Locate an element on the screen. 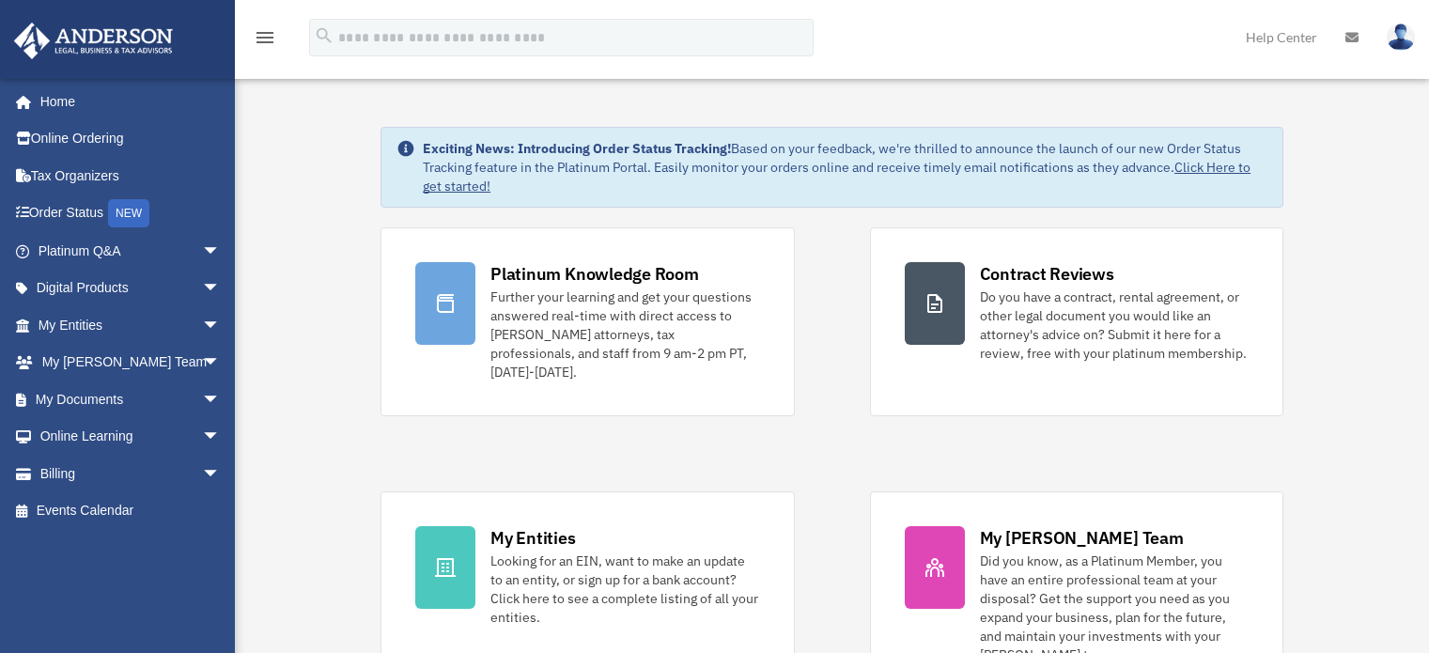 The height and width of the screenshot is (653, 1429). a: menu is located at coordinates (265, 40).